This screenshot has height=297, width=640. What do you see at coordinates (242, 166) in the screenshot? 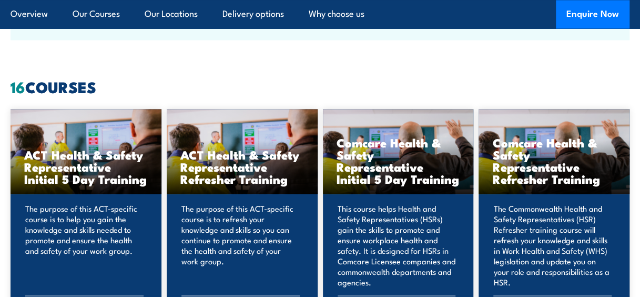
I see `h3: ACT Health & Safety Representative Refresher Training` at bounding box center [242, 166].